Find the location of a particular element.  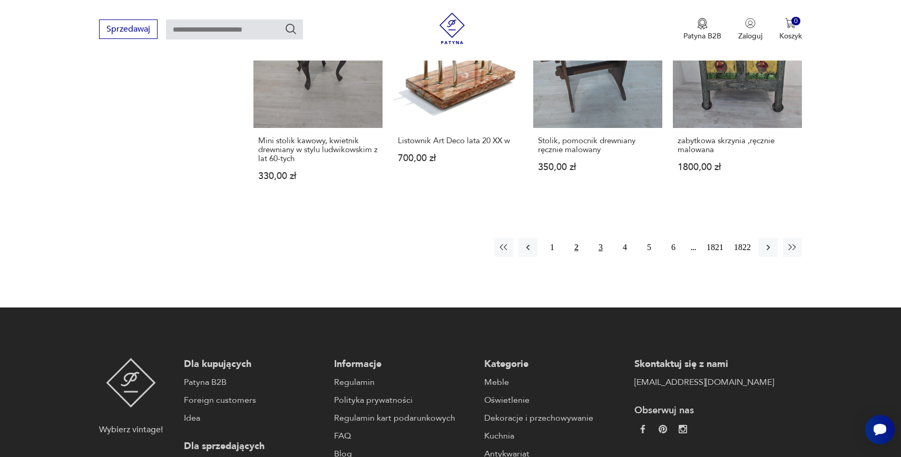

p: Koszyk is located at coordinates (790, 36).